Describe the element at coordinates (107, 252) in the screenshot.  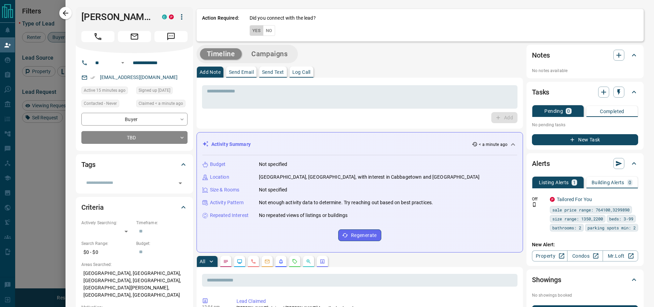
I see `p: $0 - $0` at that location.